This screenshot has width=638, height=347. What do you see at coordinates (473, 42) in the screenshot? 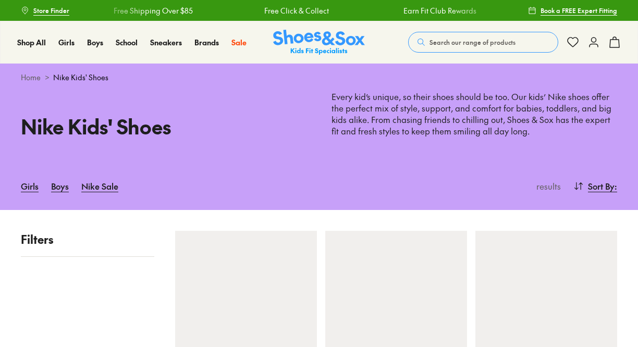
I see `span: Search our range of products` at bounding box center [473, 42].